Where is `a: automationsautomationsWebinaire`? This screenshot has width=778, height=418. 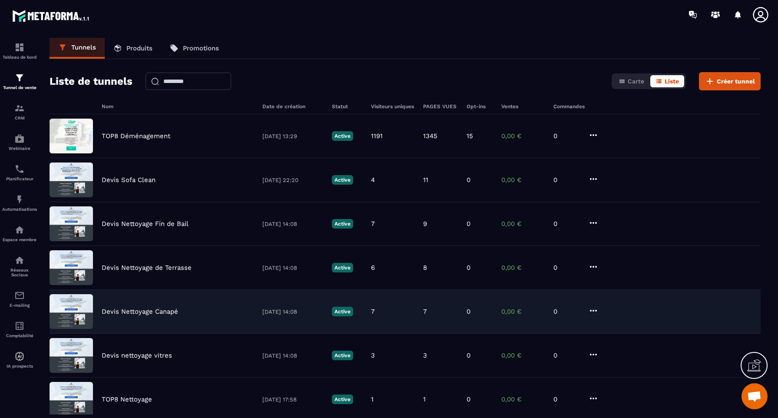 a: automationsautomationsWebinaire is located at coordinates (20, 142).